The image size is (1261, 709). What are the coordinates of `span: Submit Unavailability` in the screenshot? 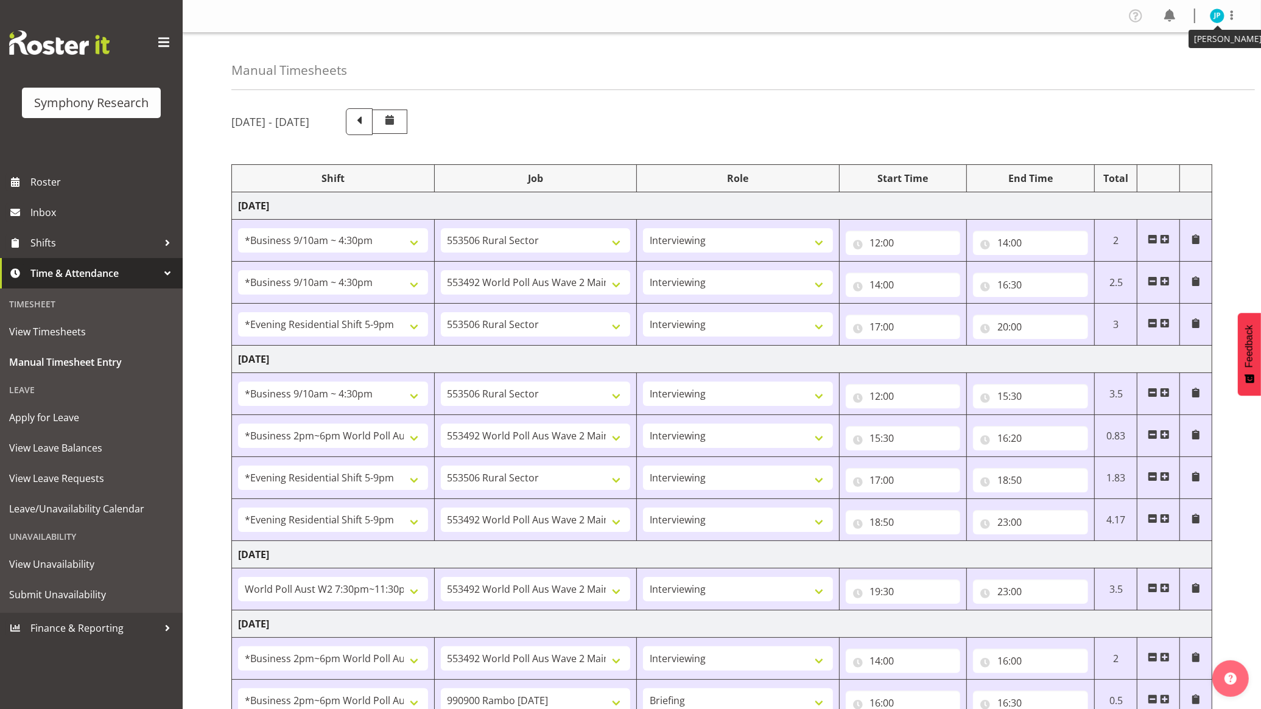 It's located at (91, 595).